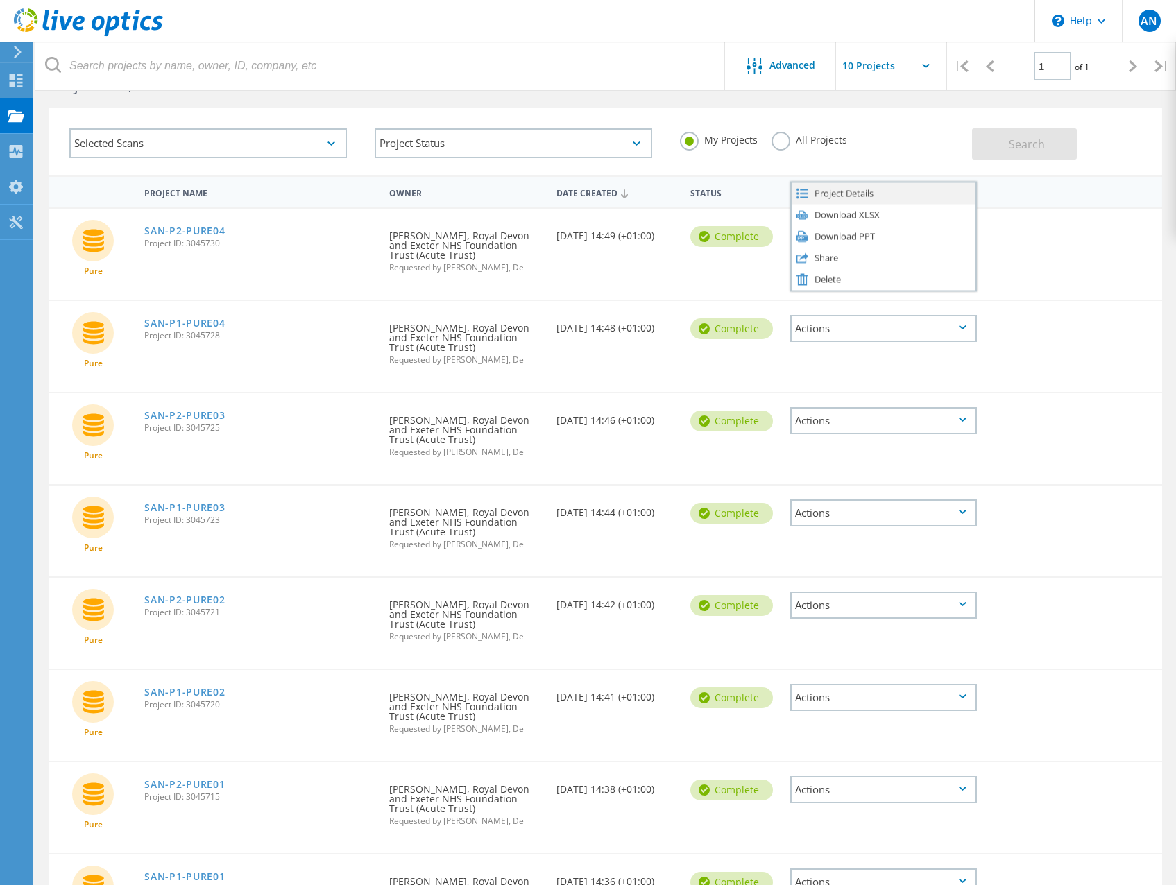 This screenshot has height=885, width=1176. I want to click on a: SAN-P1-PURE01, so click(185, 877).